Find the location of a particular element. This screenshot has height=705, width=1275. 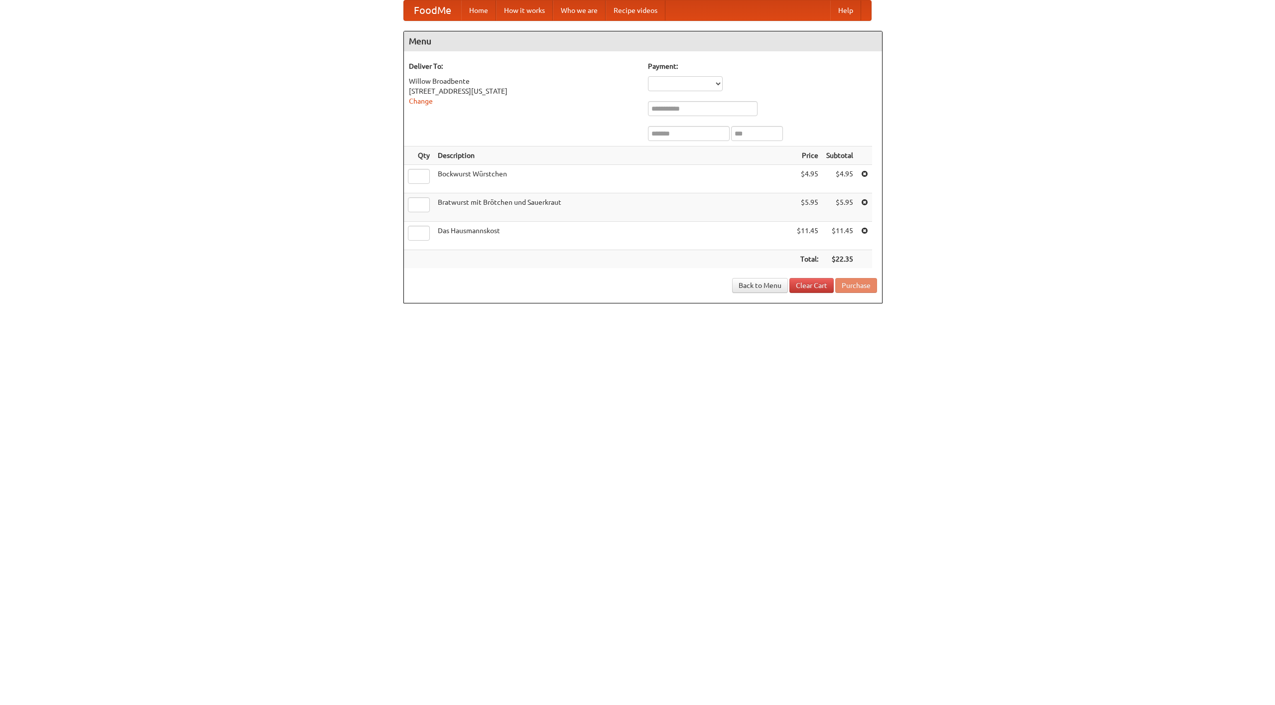

a: Who we are is located at coordinates (579, 10).